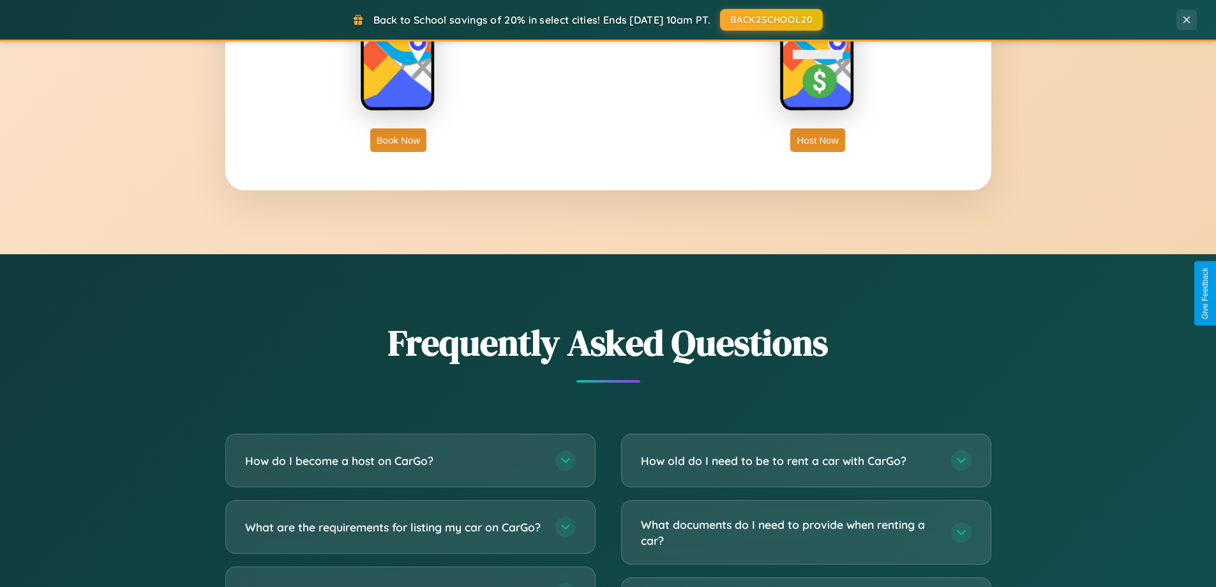 The height and width of the screenshot is (587, 1216). Describe the element at coordinates (817, 140) in the screenshot. I see `button: Host Now` at that location.